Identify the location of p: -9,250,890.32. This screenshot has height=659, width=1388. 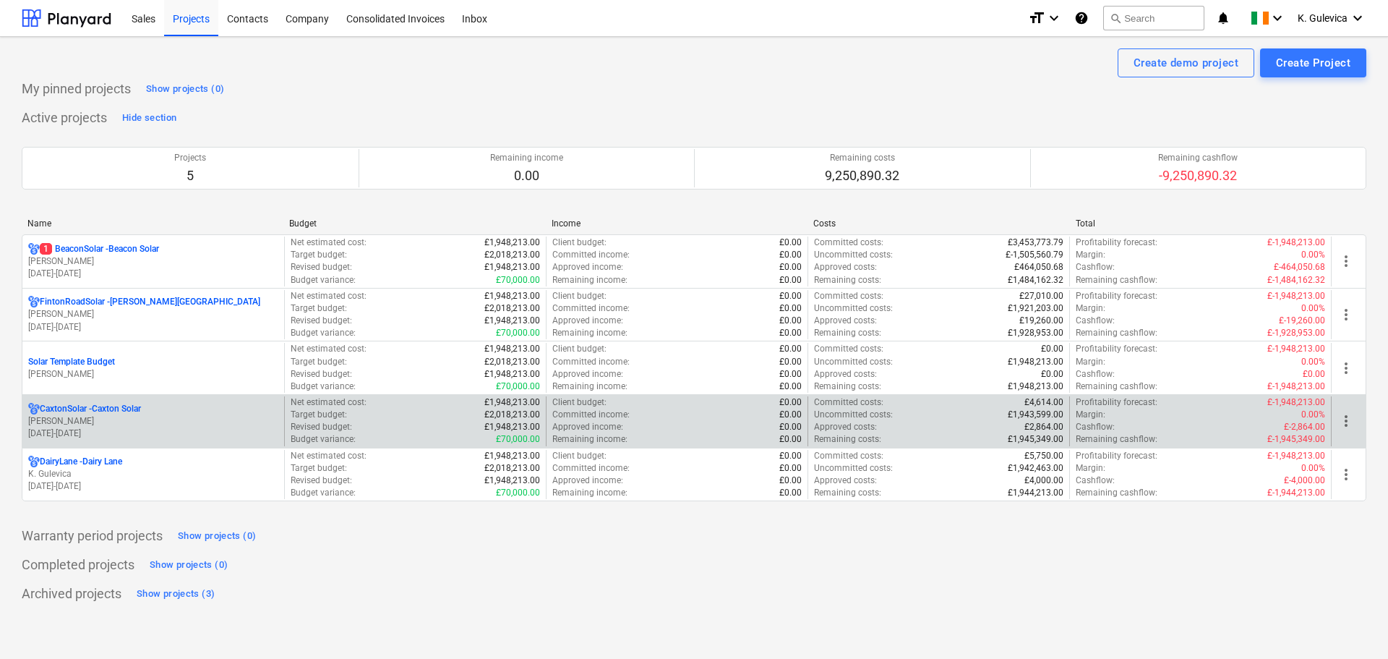
(1198, 176).